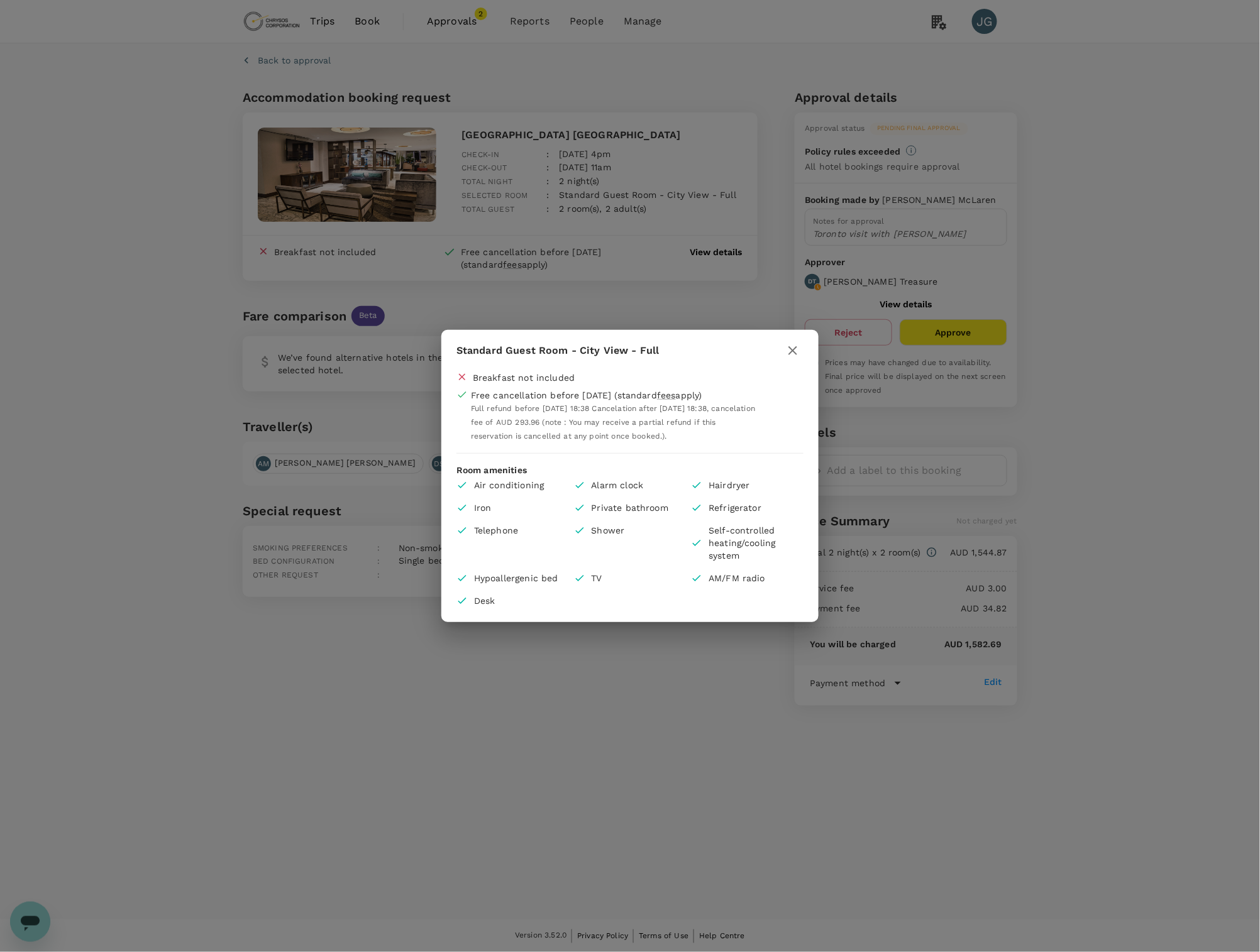  What do you see at coordinates (751, 508) in the screenshot?
I see `p: Refrigerator` at bounding box center [751, 508].